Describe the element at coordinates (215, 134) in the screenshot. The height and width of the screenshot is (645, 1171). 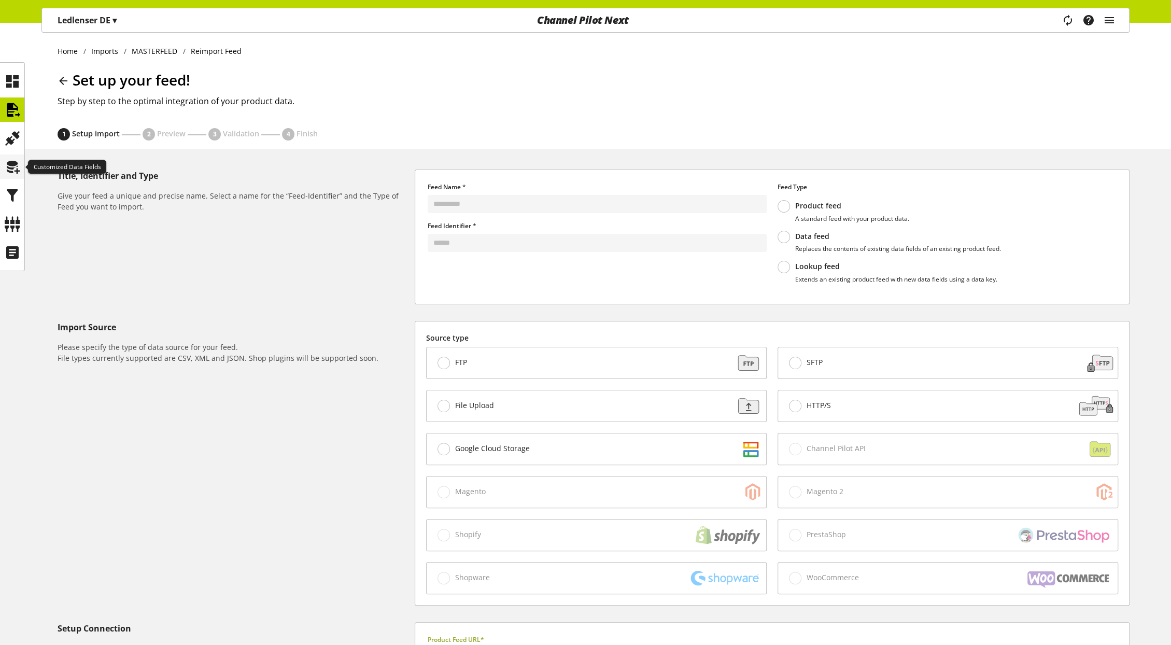
I see `span: 3` at that location.